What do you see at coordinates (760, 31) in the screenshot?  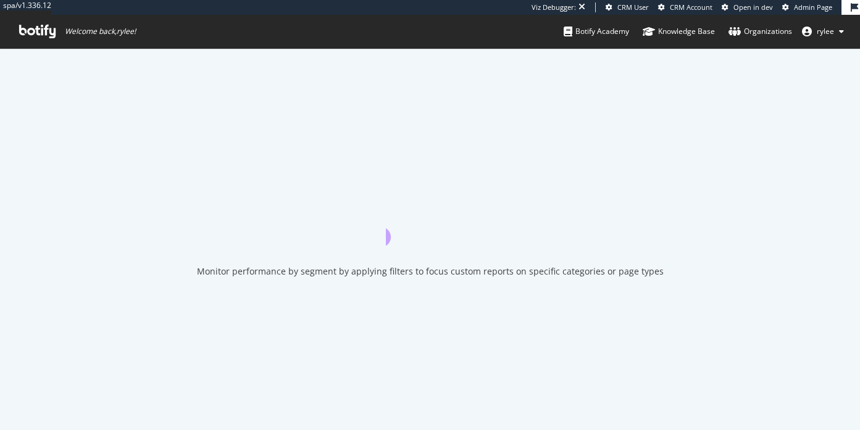 I see `div: Organizations` at bounding box center [760, 31].